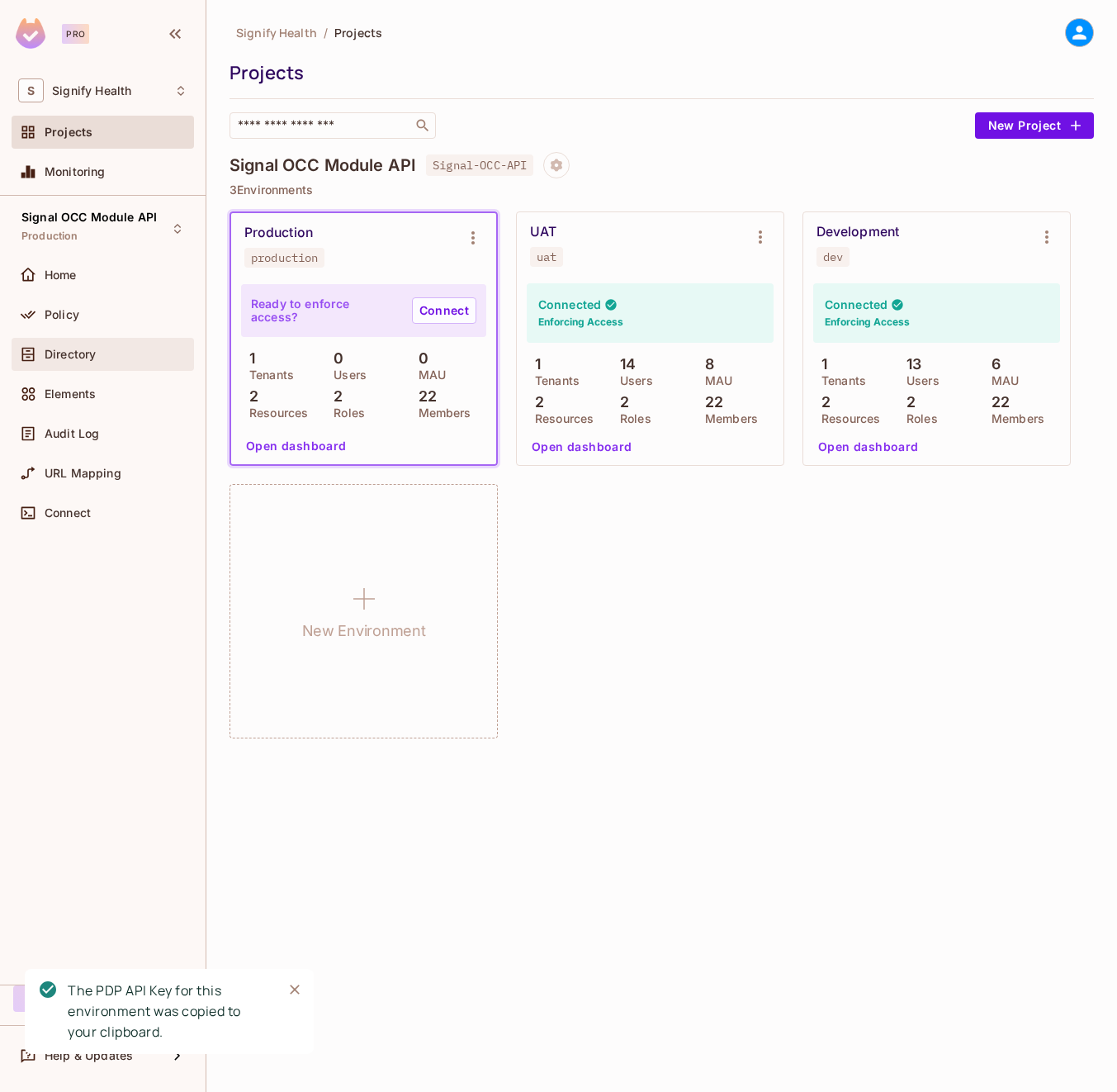 This screenshot has width=1117, height=1092. What do you see at coordinates (705, 364) in the screenshot?
I see `p: 8` at bounding box center [705, 364].